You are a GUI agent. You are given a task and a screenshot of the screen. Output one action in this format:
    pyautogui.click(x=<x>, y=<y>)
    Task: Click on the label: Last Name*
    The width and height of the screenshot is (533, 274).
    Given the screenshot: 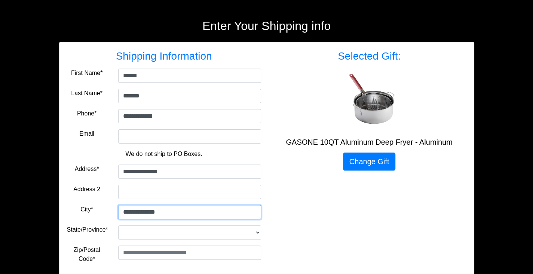 What is the action you would take?
    pyautogui.click(x=87, y=93)
    